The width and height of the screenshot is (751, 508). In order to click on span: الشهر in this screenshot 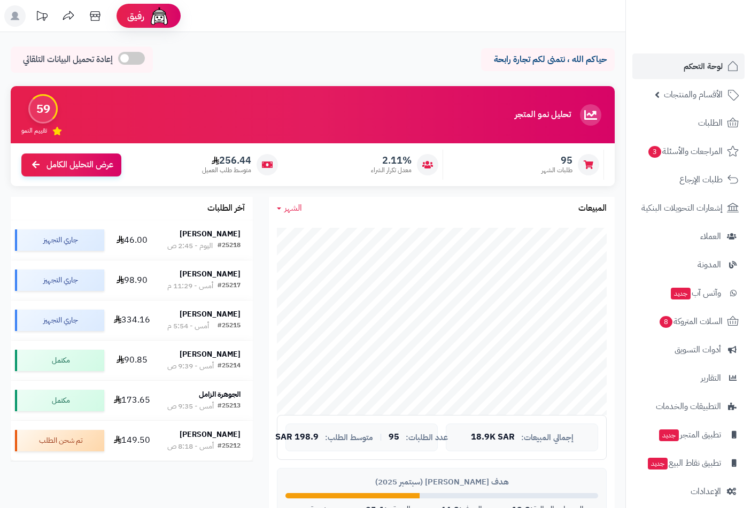, I will do `click(293, 208)`.